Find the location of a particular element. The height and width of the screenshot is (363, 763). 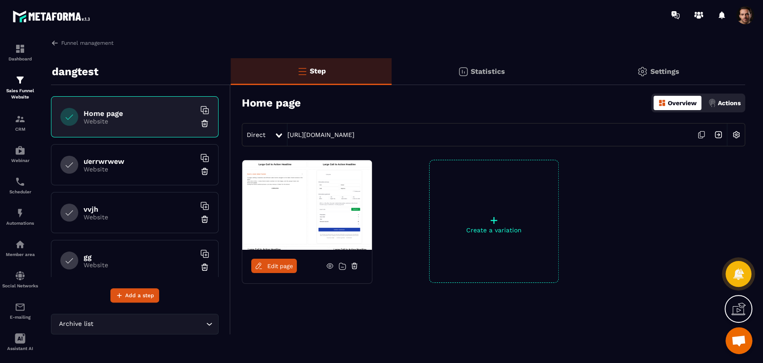

a: formationformationDashboard is located at coordinates (20, 52).